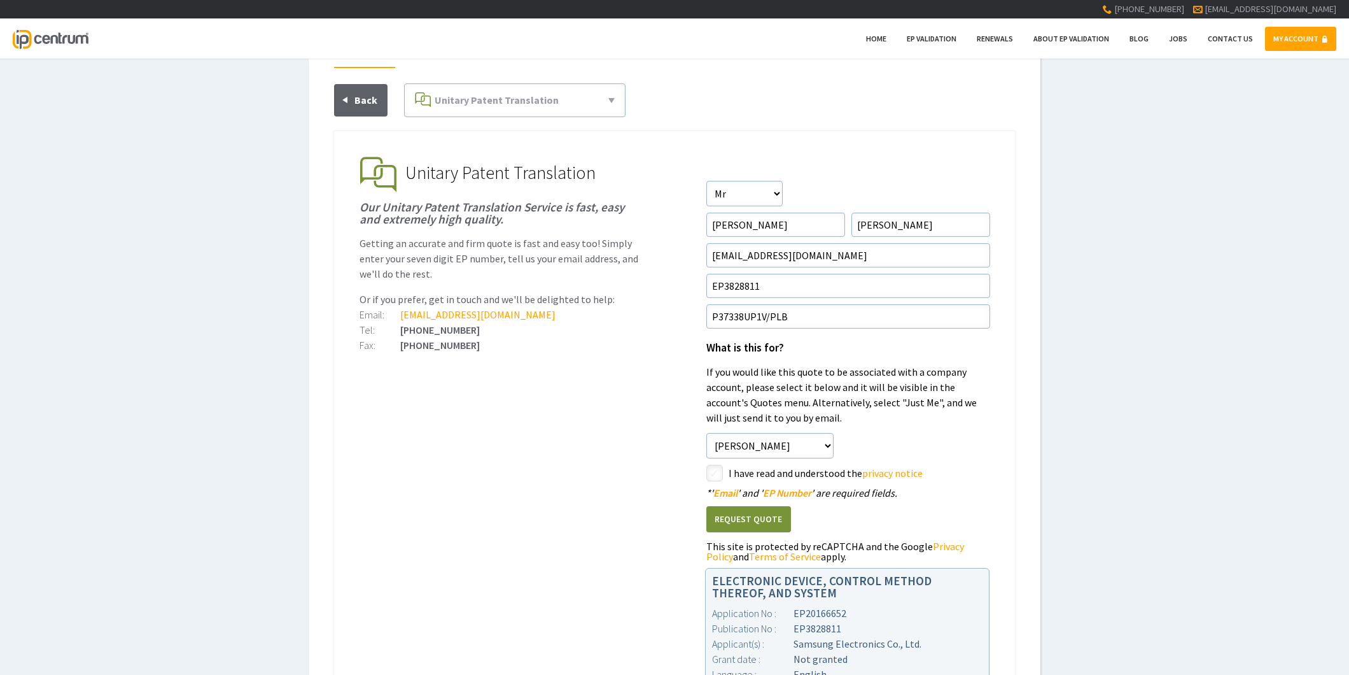  Describe the element at coordinates (995, 39) in the screenshot. I see `a: Renewals` at that location.